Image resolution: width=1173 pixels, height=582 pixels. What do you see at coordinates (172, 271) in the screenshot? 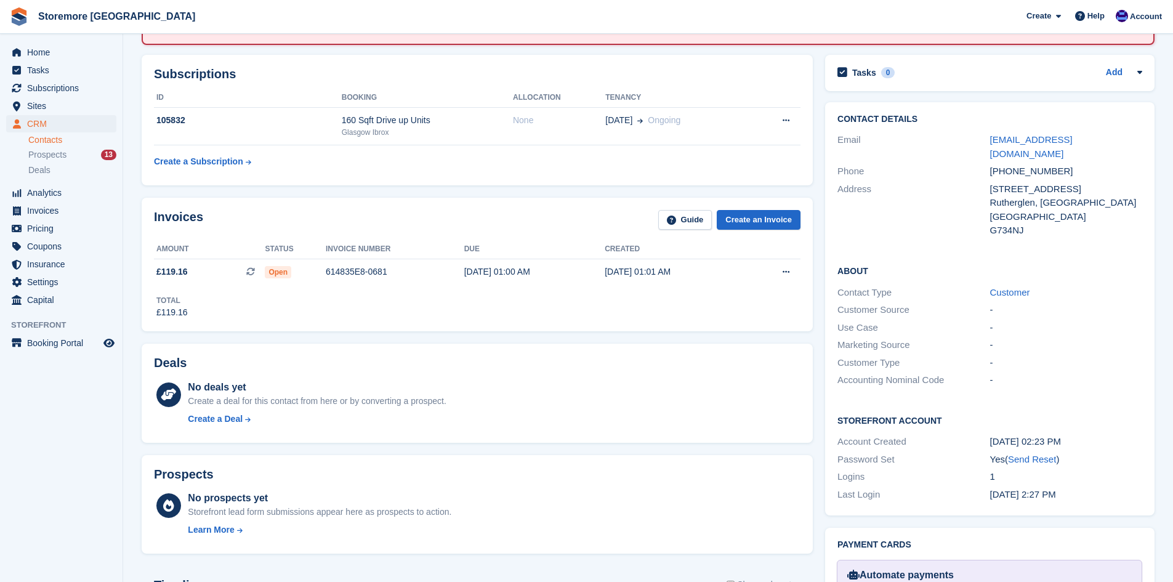
I see `span: £119.16` at bounding box center [172, 271].